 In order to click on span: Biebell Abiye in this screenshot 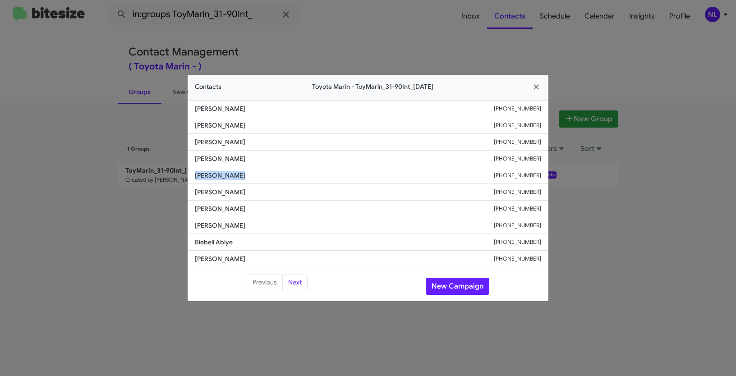, I will do `click(344, 242)`.